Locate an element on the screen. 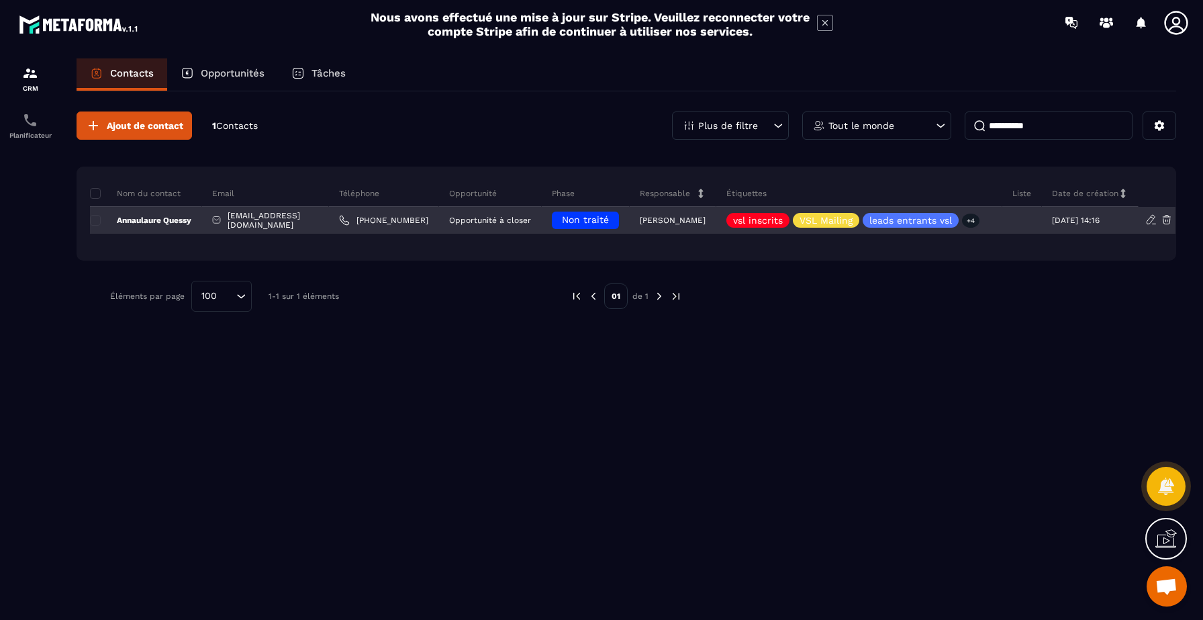 The width and height of the screenshot is (1203, 620). p: vsl inscrits is located at coordinates (758, 220).